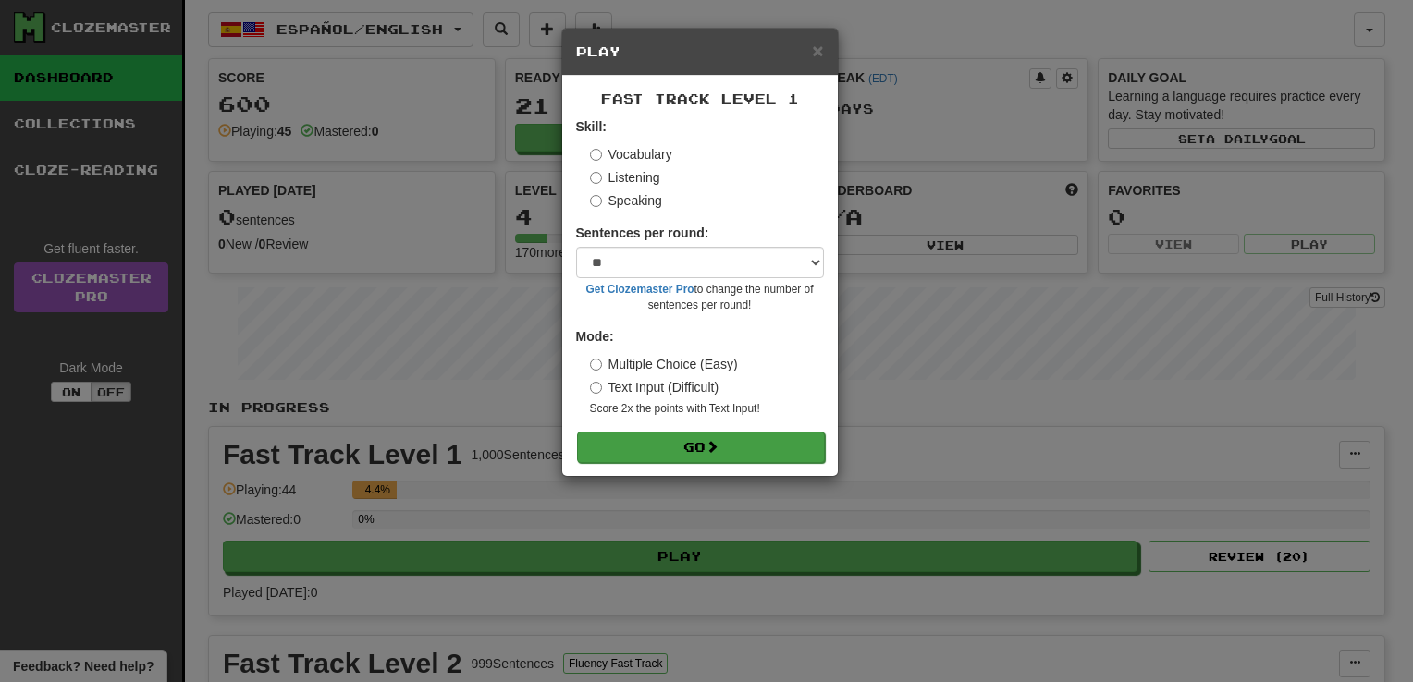 The width and height of the screenshot is (1413, 682). I want to click on label: Listening, so click(625, 178).